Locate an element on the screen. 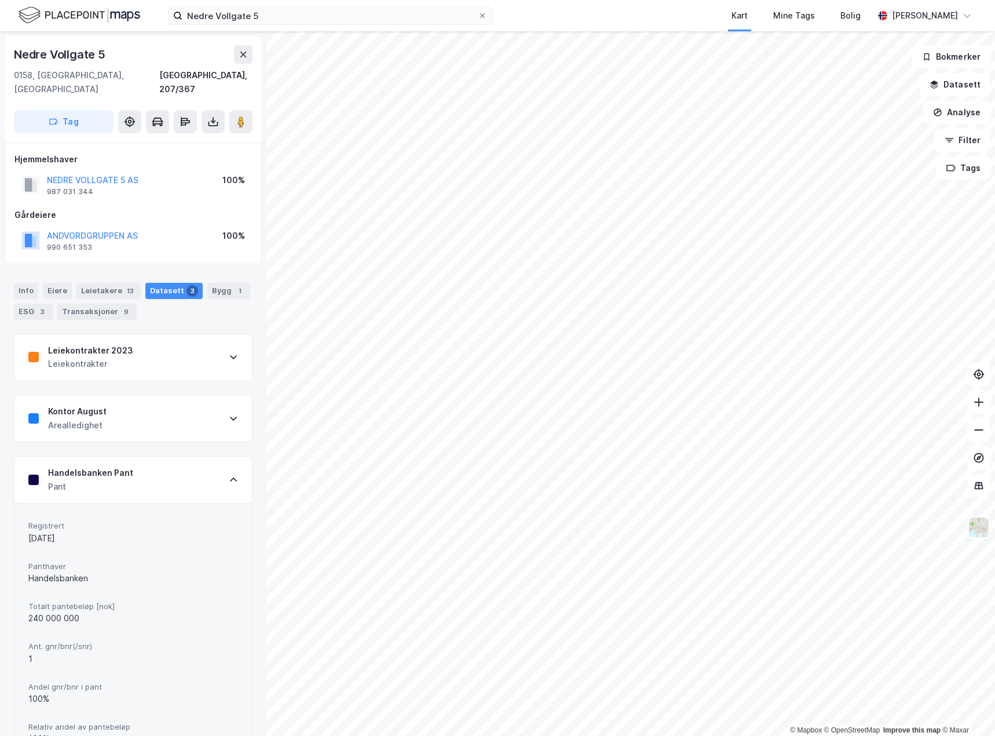  a: OpenStreetMap is located at coordinates (852, 730).